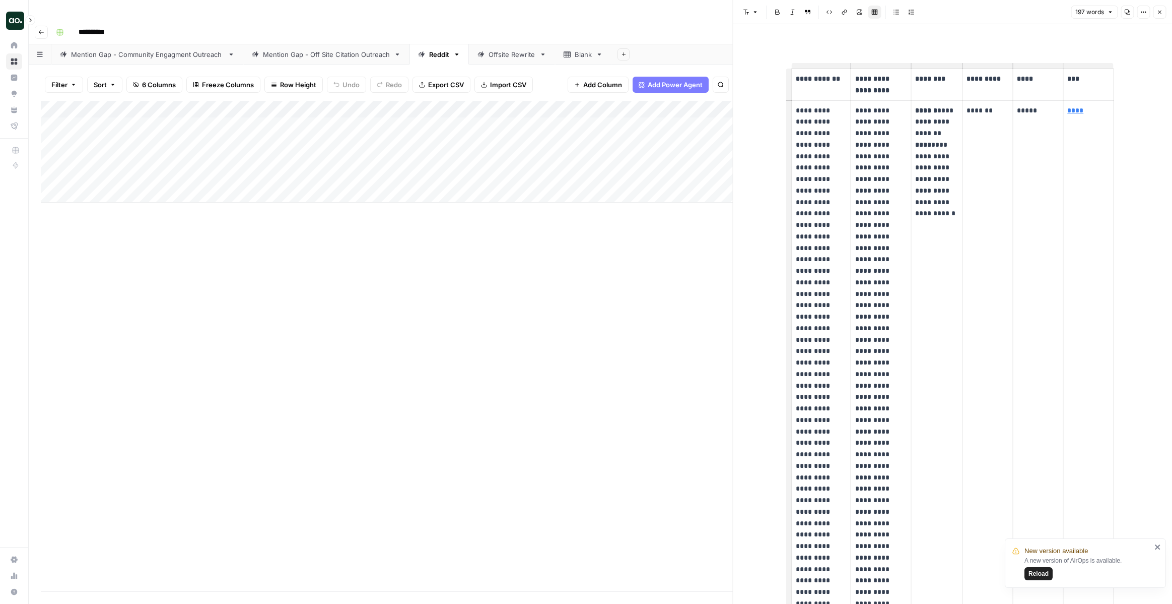 The height and width of the screenshot is (604, 1172). I want to click on button: Import CSV, so click(504, 85).